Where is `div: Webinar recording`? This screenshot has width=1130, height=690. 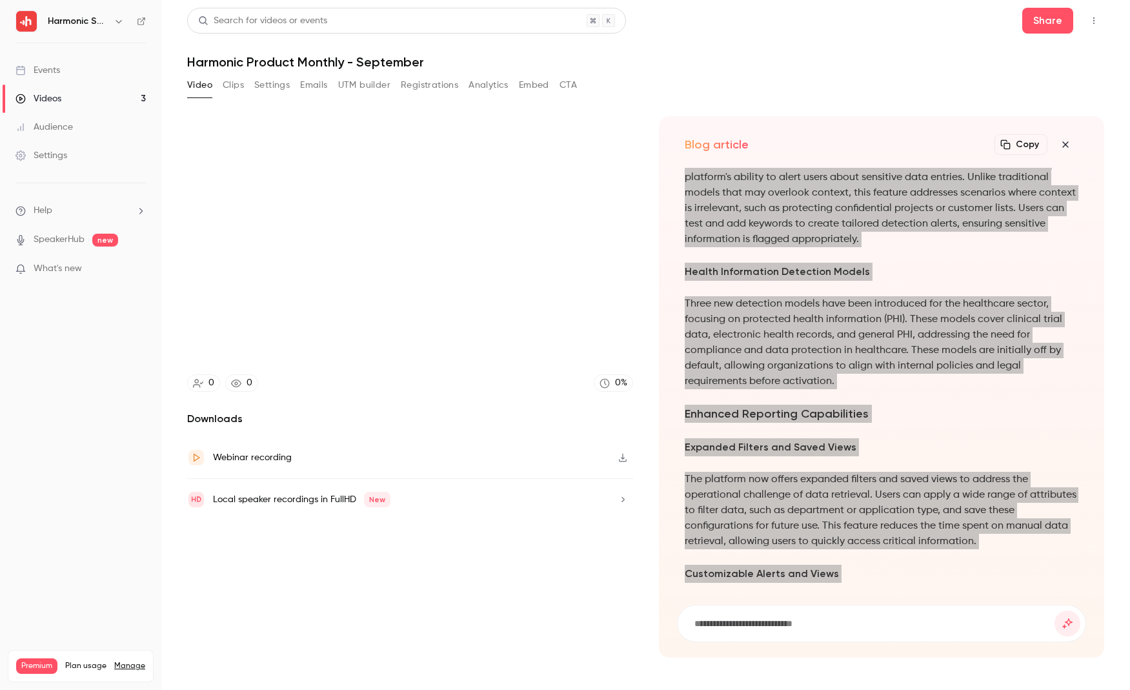 div: Webinar recording is located at coordinates (252, 458).